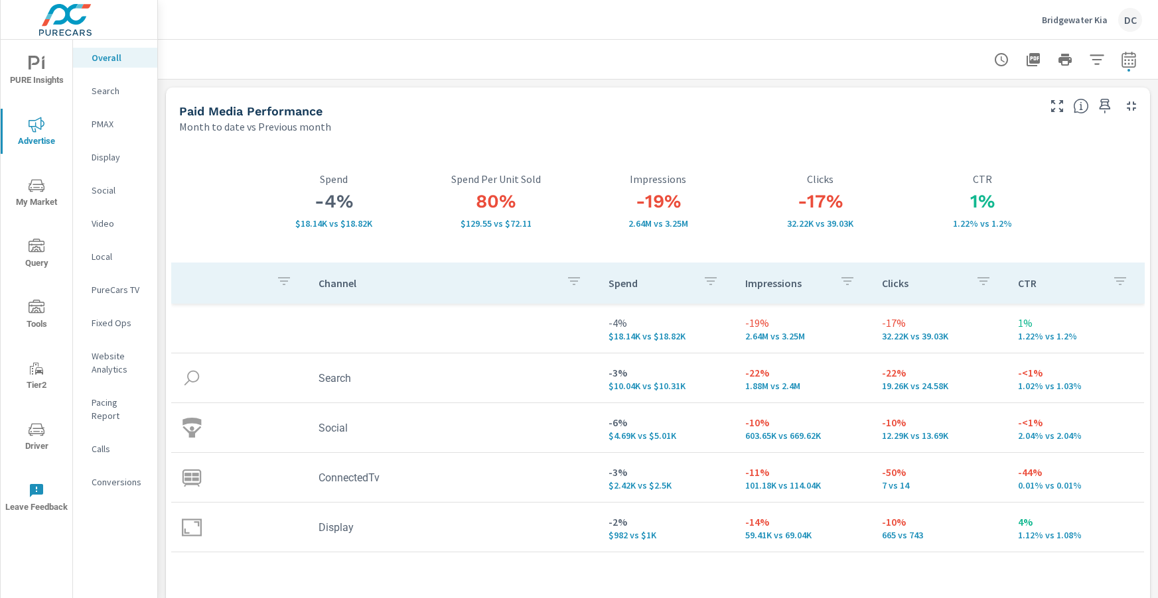 The height and width of the screenshot is (598, 1158). I want to click on div: Fixed Ops, so click(115, 323).